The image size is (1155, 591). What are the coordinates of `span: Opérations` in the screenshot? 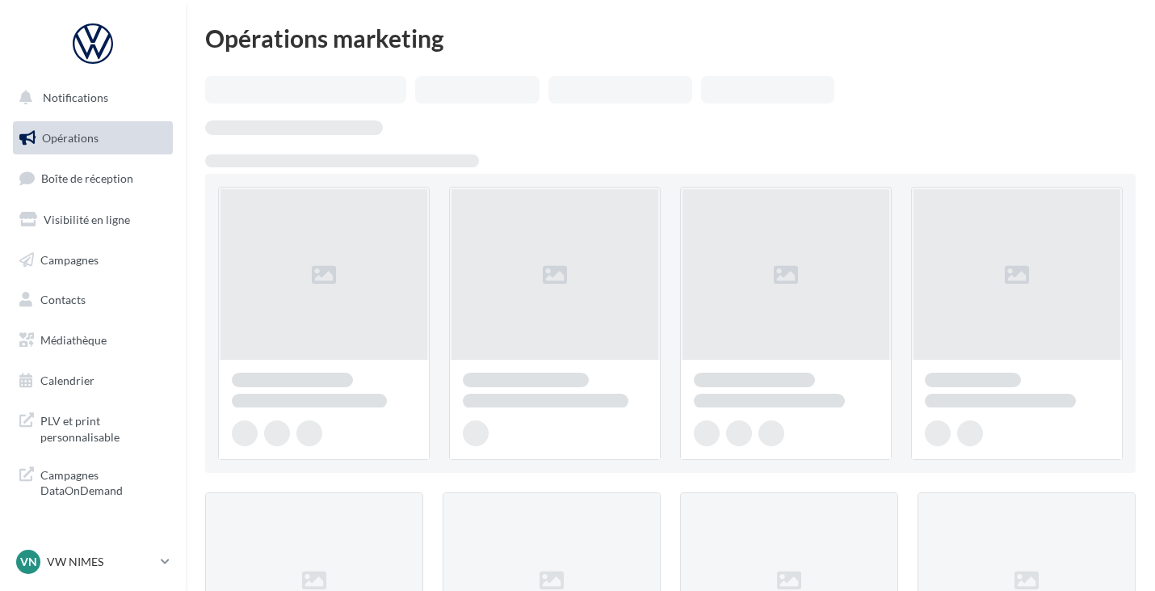 It's located at (70, 137).